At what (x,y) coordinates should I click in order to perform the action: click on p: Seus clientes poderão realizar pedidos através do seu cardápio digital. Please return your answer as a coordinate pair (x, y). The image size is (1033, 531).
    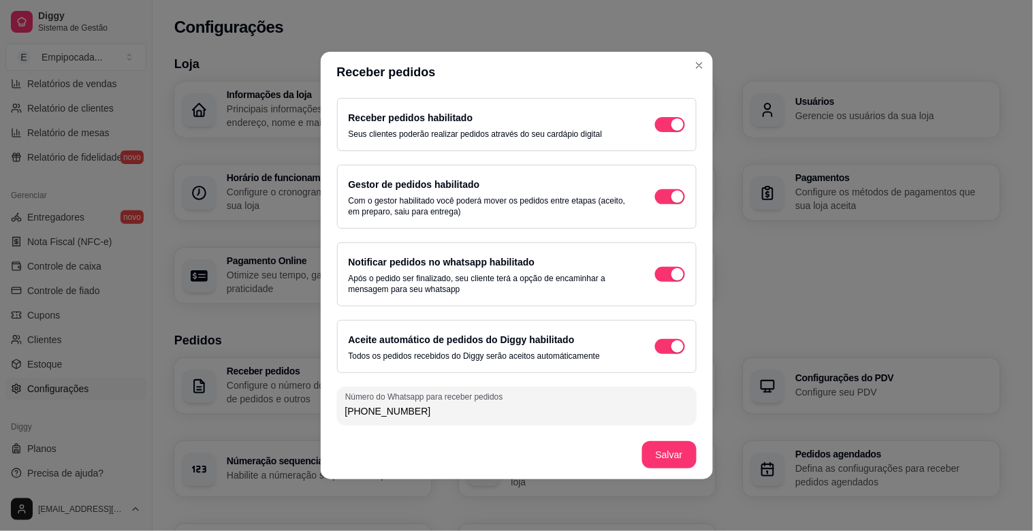
    Looking at the image, I should click on (475, 134).